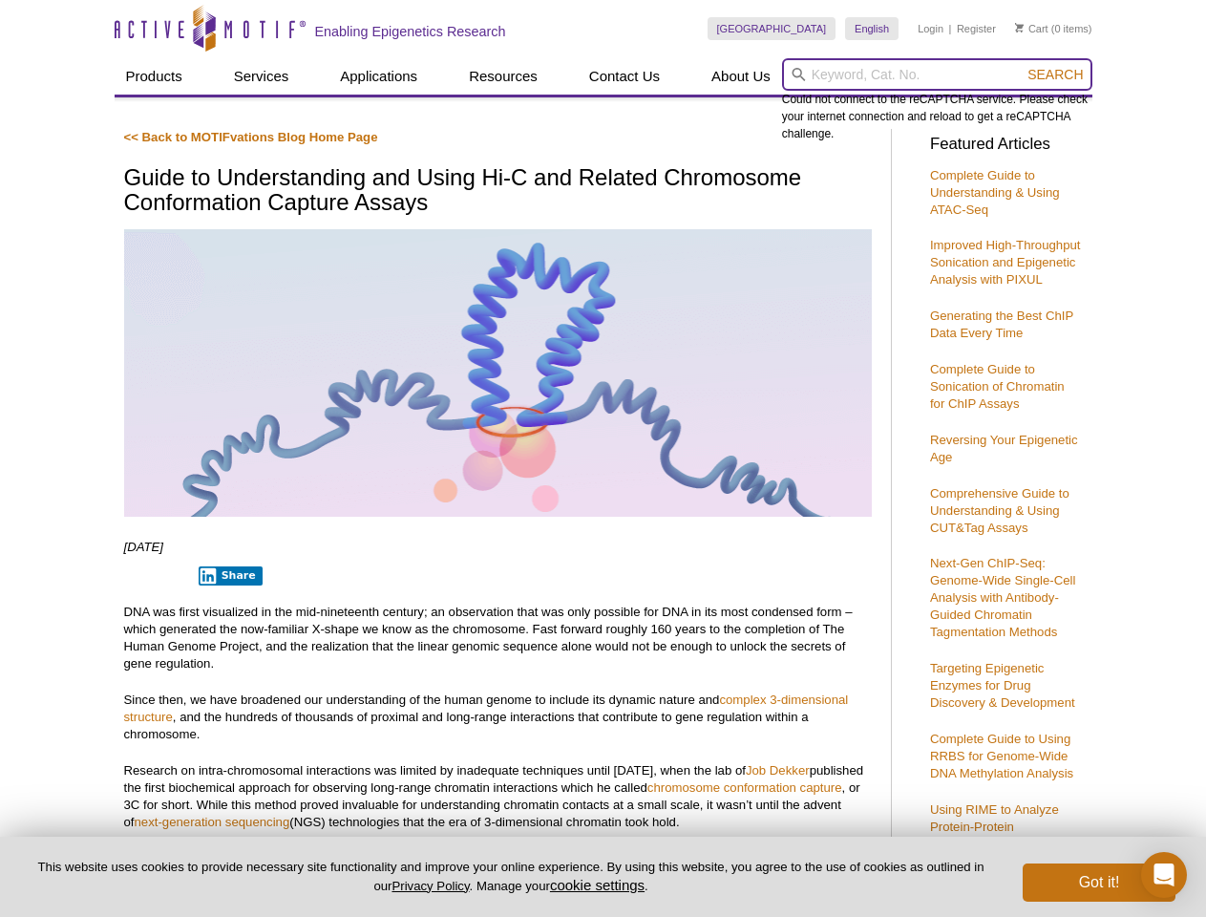 The height and width of the screenshot is (917, 1206). What do you see at coordinates (262, 76) in the screenshot?
I see `a: Services` at bounding box center [262, 76].